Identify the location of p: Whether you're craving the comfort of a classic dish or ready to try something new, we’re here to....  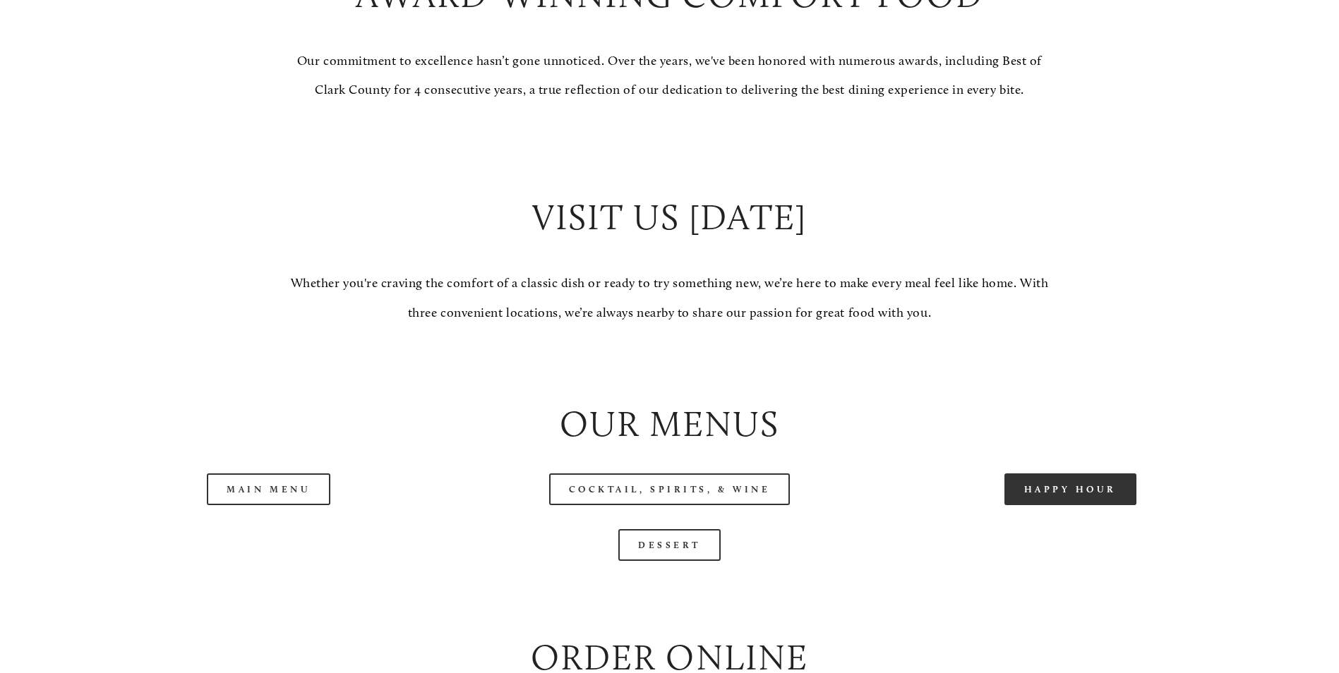
(670, 298).